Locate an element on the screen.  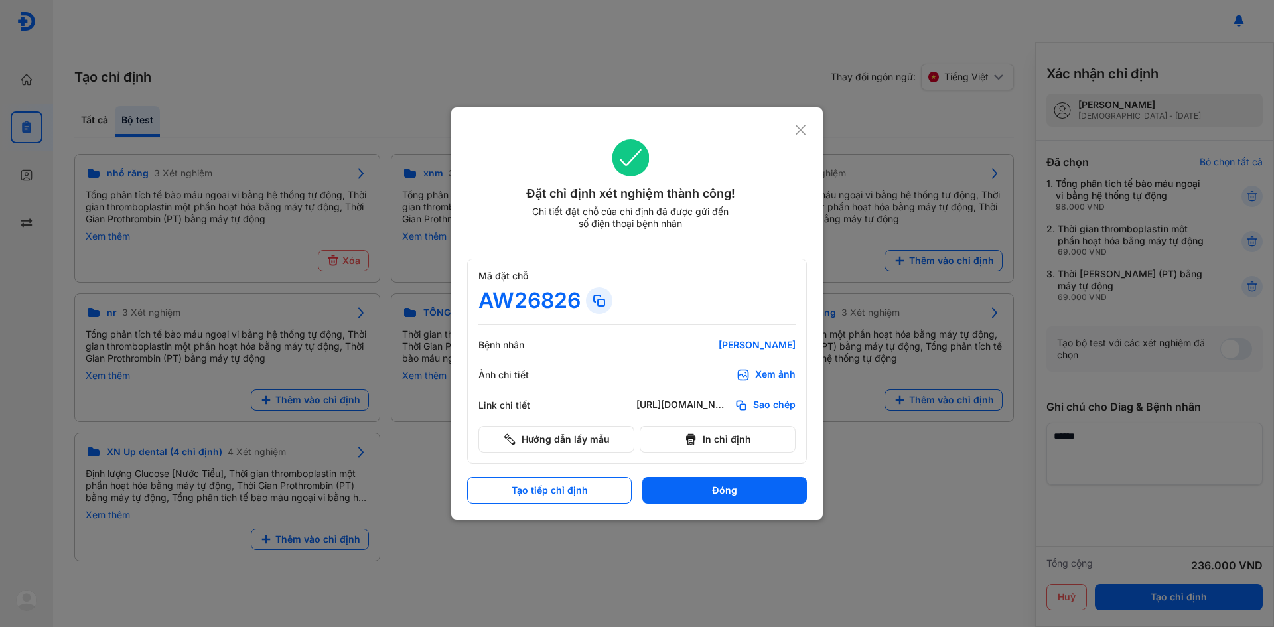
button: In chỉ định is located at coordinates (717, 439).